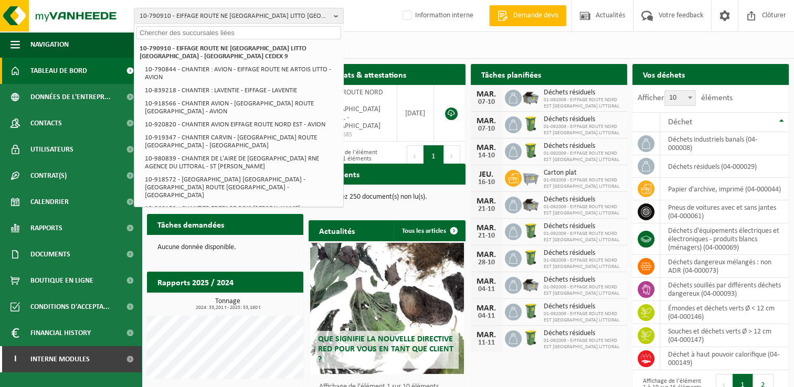  I want to click on button: 1, so click(433, 156).